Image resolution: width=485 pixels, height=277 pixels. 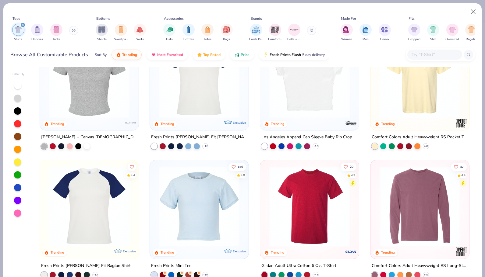 I want to click on div: Tops, so click(x=16, y=19).